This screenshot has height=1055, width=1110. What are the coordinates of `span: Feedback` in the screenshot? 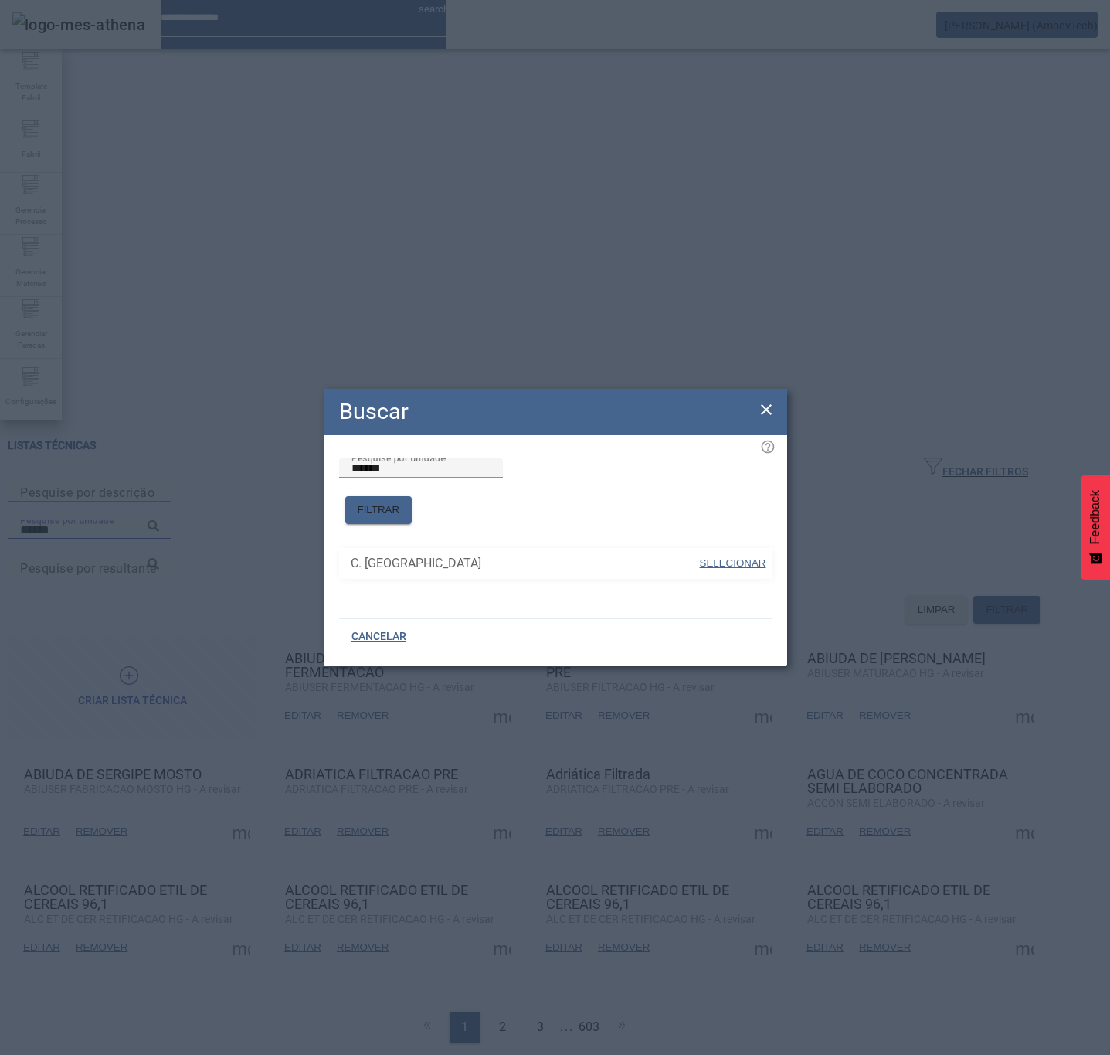 It's located at (1096, 517).